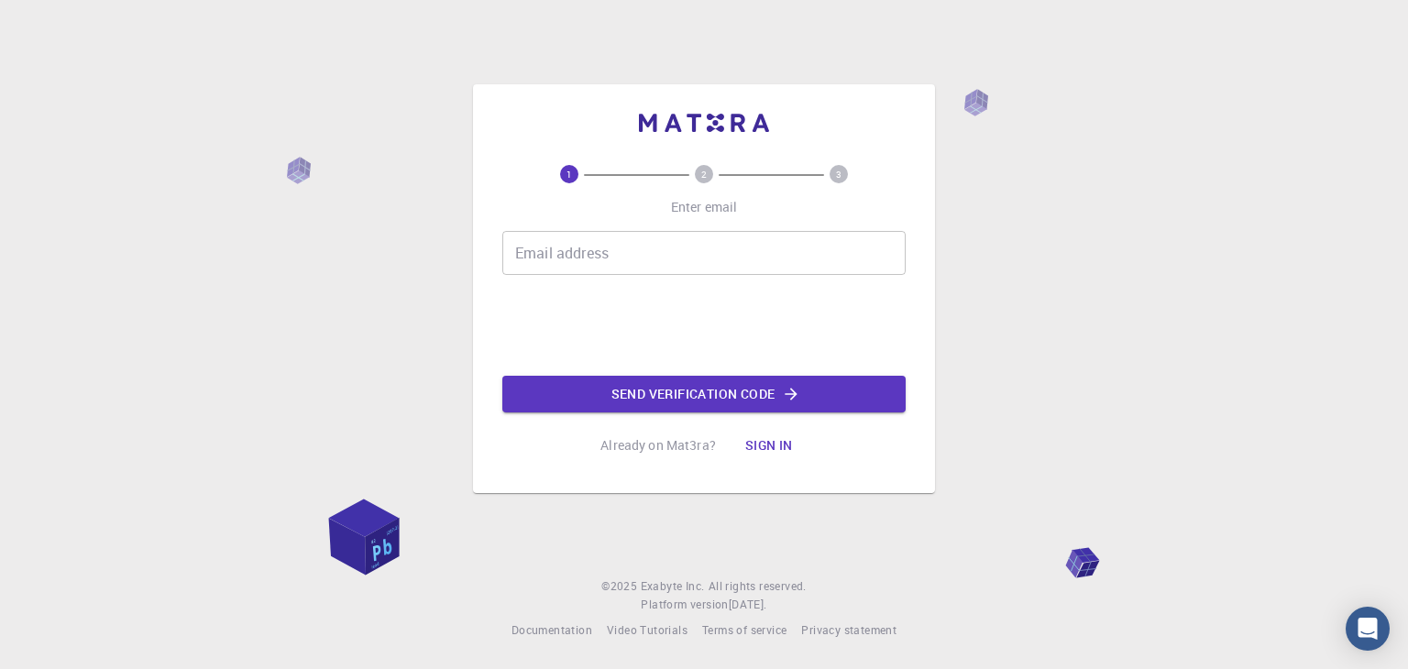 Image resolution: width=1408 pixels, height=669 pixels. What do you see at coordinates (839, 174) in the screenshot?
I see `text: 3` at bounding box center [839, 174].